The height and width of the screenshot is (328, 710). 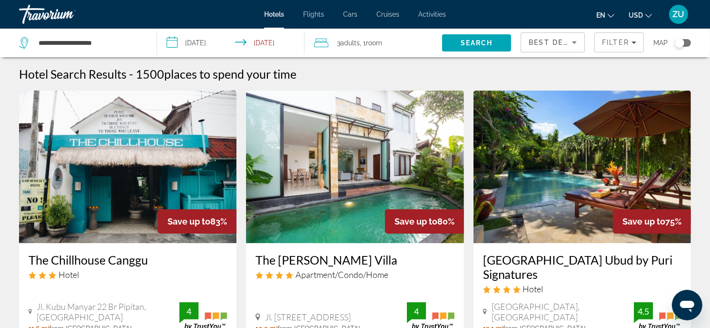 I want to click on a: Cruises, so click(x=388, y=14).